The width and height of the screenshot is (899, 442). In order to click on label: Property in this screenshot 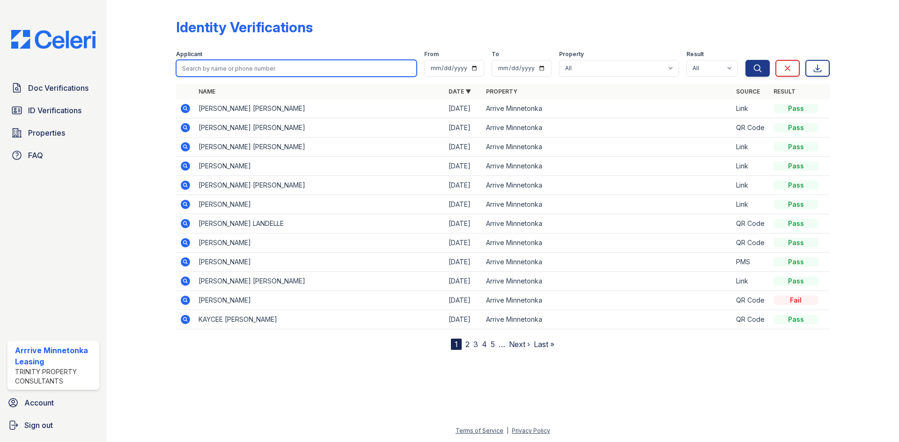, I will do `click(571, 54)`.